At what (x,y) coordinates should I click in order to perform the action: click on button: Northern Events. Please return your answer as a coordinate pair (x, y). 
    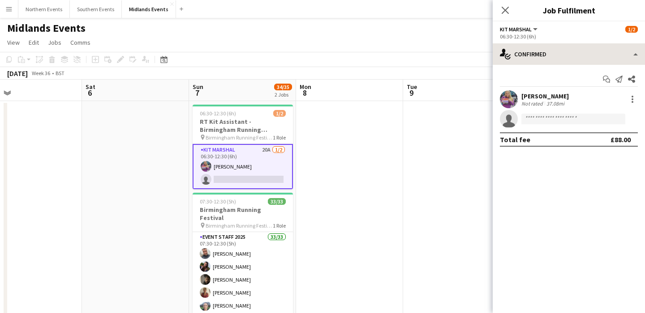
    Looking at the image, I should click on (44, 9).